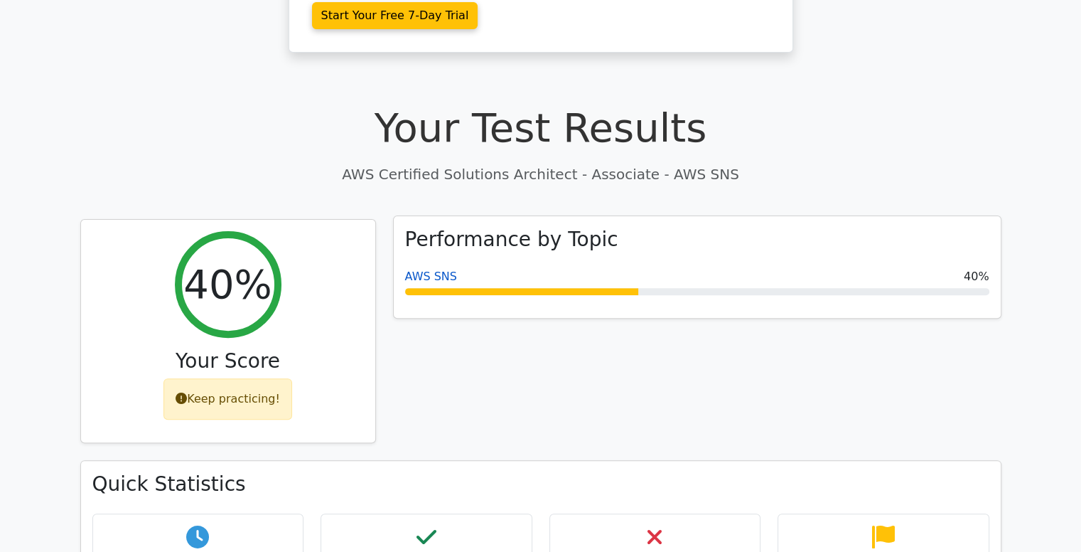  What do you see at coordinates (228, 361) in the screenshot?
I see `h3: Your Score` at bounding box center [228, 361].